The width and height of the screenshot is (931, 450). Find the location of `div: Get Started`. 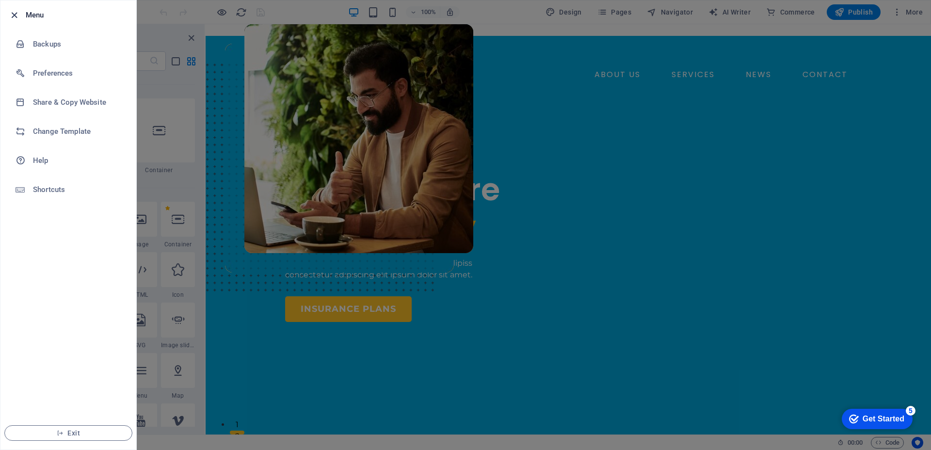

div: Get Started is located at coordinates (49, 15).